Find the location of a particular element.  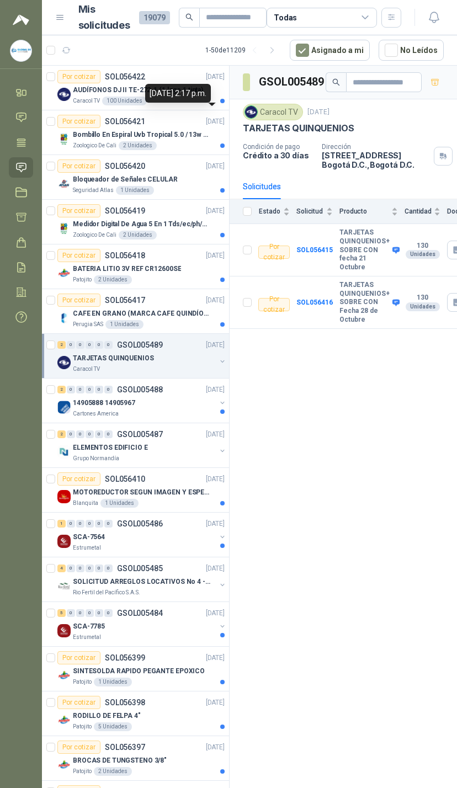

p: Condición de pago is located at coordinates (278, 147).